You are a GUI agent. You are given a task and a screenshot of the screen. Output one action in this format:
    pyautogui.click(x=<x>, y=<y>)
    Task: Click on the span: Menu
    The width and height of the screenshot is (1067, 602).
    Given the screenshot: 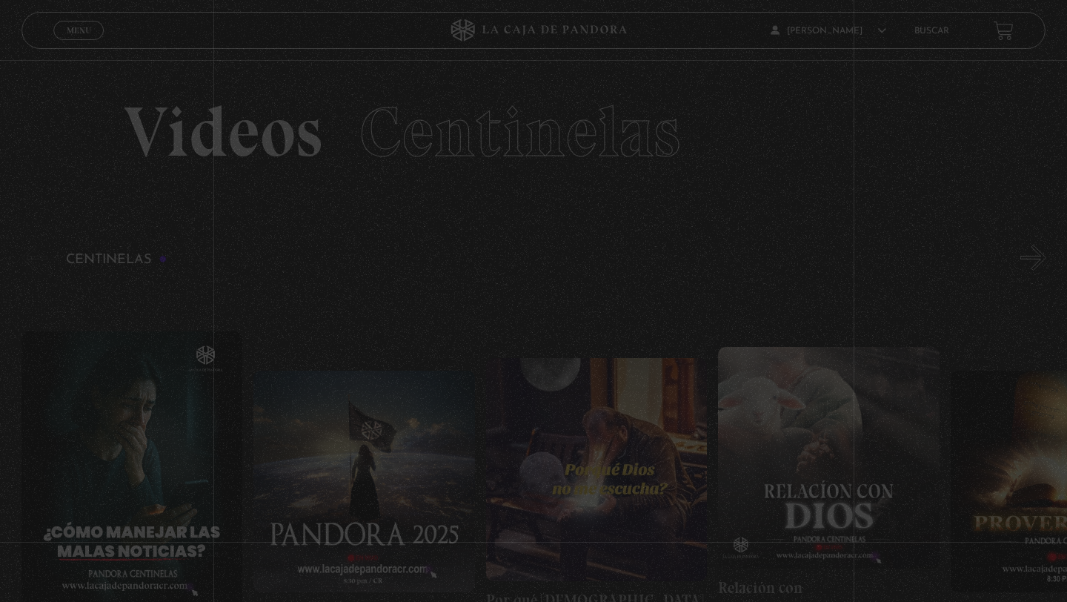 What is the action you would take?
    pyautogui.click(x=79, y=30)
    